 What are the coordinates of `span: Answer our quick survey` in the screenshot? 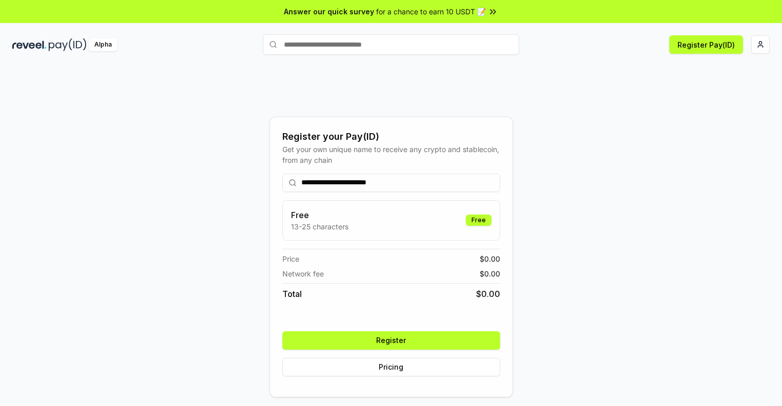 It's located at (329, 11).